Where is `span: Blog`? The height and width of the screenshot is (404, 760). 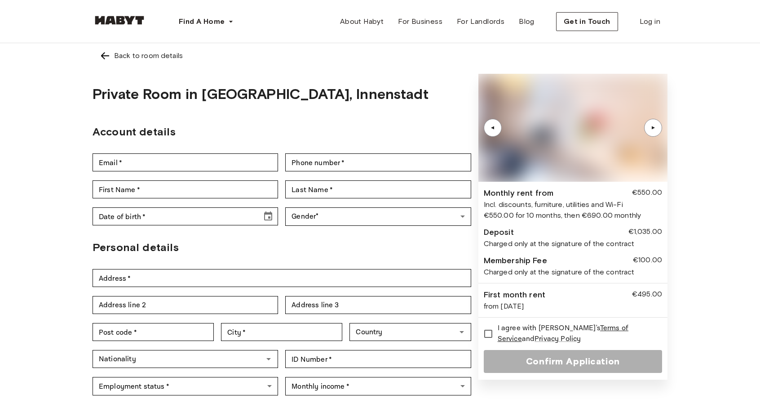
span: Blog is located at coordinates (527, 22).